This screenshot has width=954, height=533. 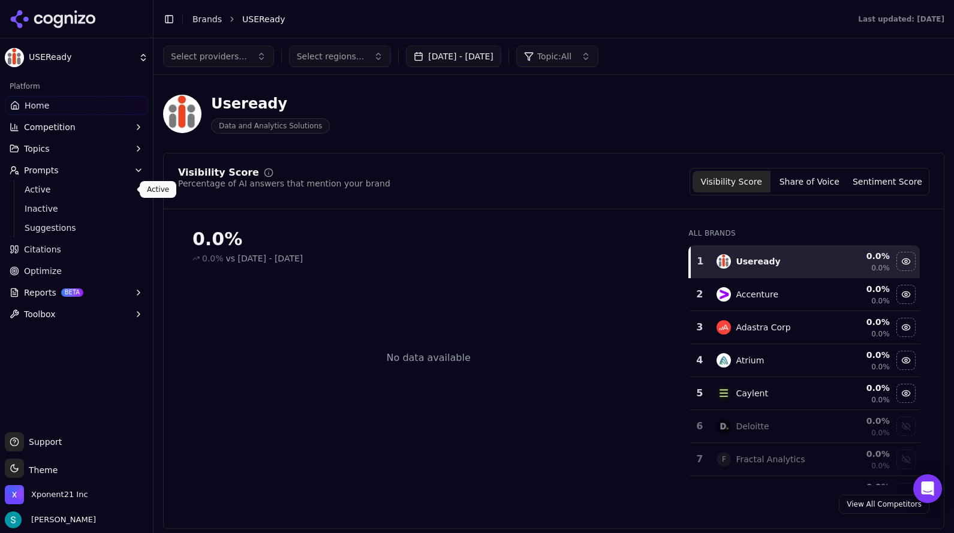 I want to click on div: Fractal Analytics, so click(x=770, y=459).